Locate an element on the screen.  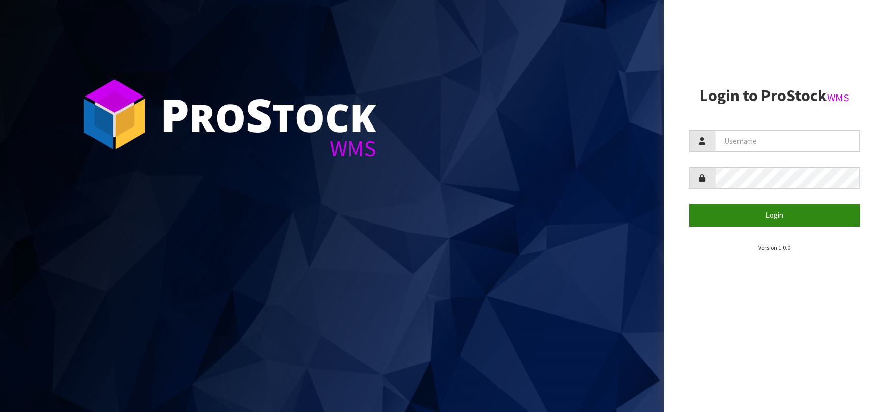
small: Version 1.0.0 is located at coordinates (774, 248).